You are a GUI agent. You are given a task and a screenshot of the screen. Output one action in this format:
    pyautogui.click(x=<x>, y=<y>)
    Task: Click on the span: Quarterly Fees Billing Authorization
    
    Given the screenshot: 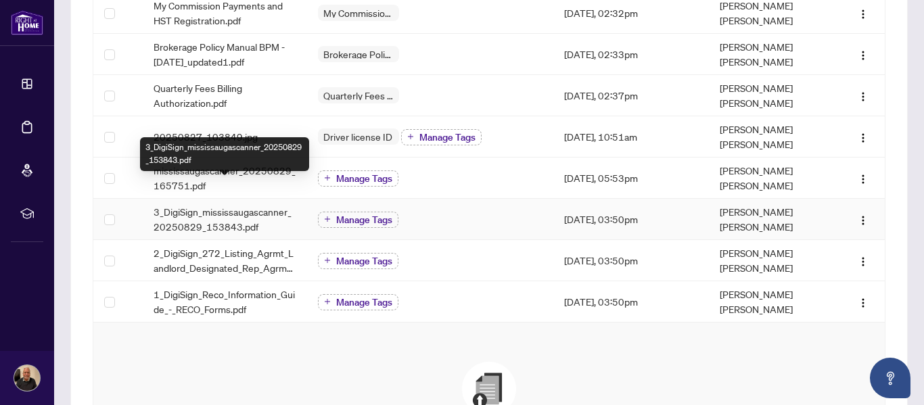 What is the action you would take?
    pyautogui.click(x=358, y=95)
    